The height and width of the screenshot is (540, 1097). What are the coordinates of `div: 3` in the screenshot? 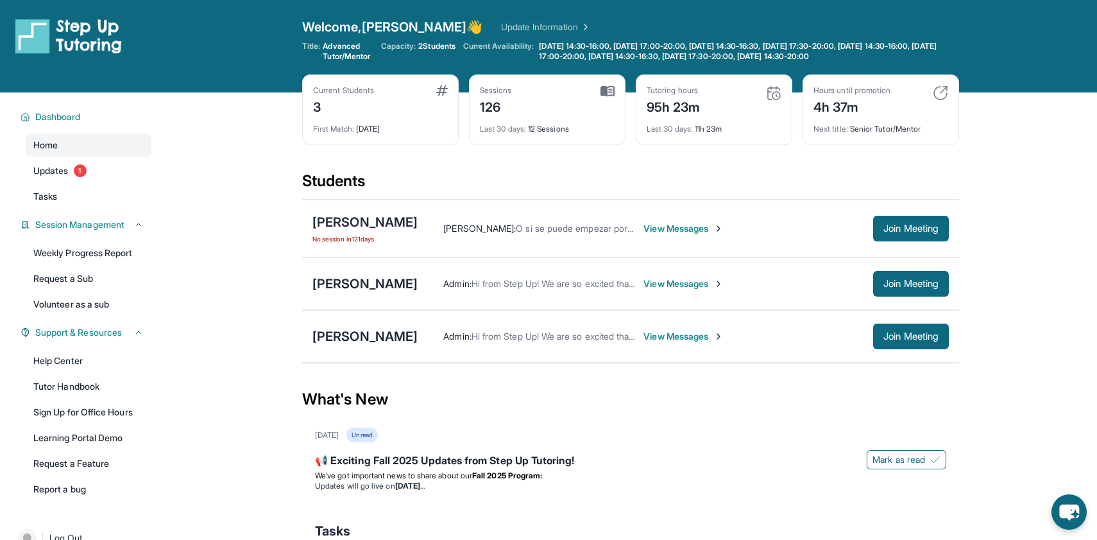 It's located at (343, 106).